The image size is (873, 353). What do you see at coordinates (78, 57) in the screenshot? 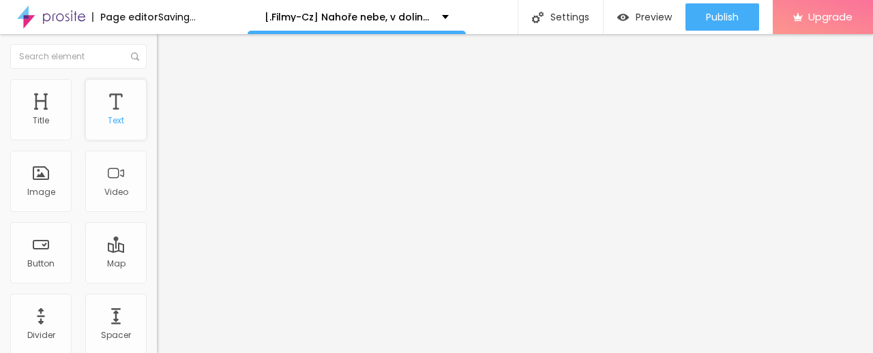
I see `input: Search element` at bounding box center [78, 57].